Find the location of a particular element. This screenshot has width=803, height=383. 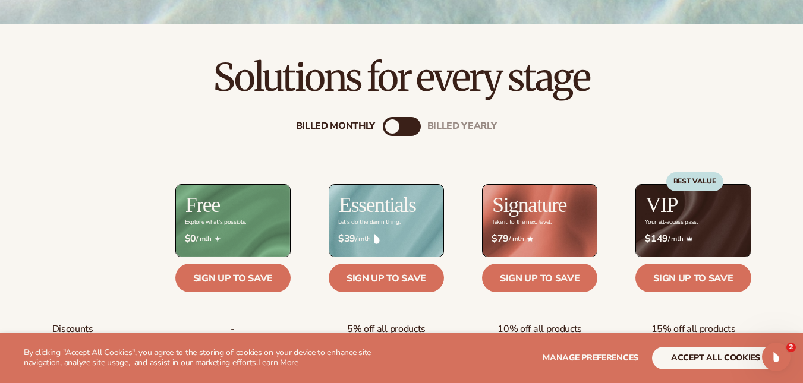

strong: $39 is located at coordinates (346, 239).